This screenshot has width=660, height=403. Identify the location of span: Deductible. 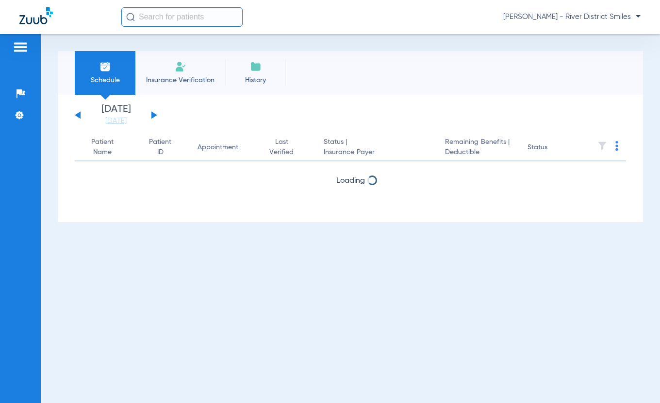
(479, 152).